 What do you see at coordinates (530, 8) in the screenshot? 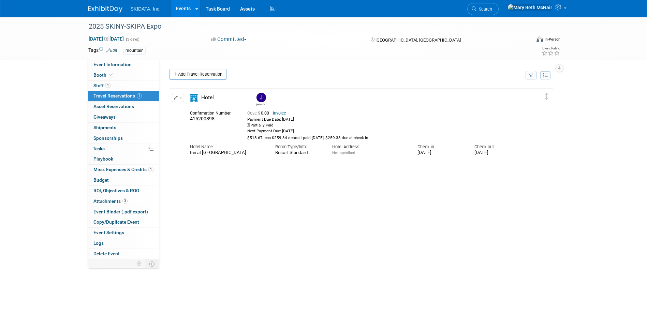
I see `img: Mary Beth McNair` at bounding box center [530, 8].